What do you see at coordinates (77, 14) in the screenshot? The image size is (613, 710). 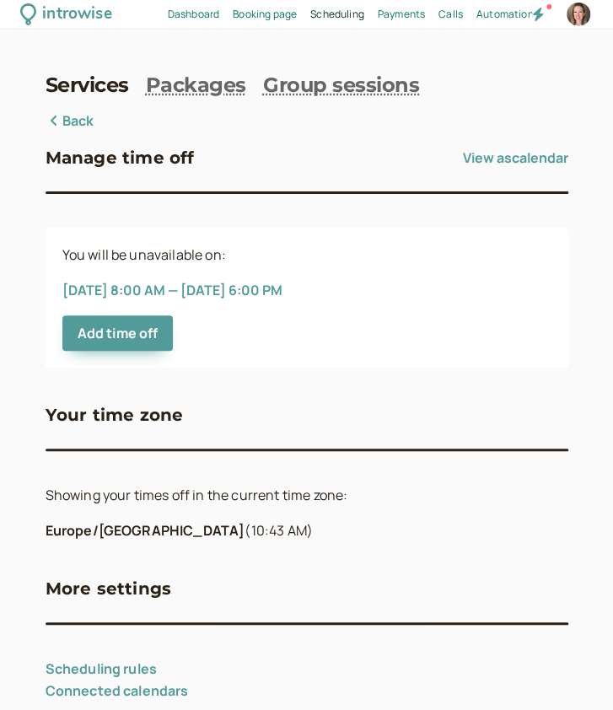 I see `div: introwise` at bounding box center [77, 14].